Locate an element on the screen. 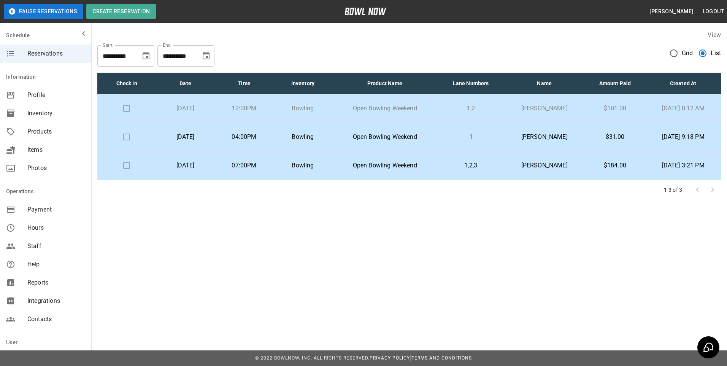 The height and width of the screenshot is (366, 727). span: Hours is located at coordinates (56, 228).